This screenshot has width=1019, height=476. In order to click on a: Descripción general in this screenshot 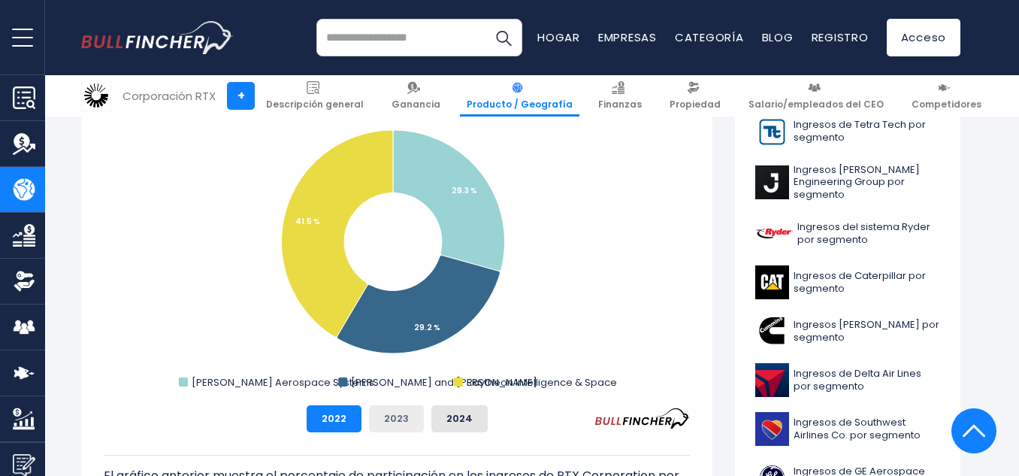, I will do `click(315, 95)`.